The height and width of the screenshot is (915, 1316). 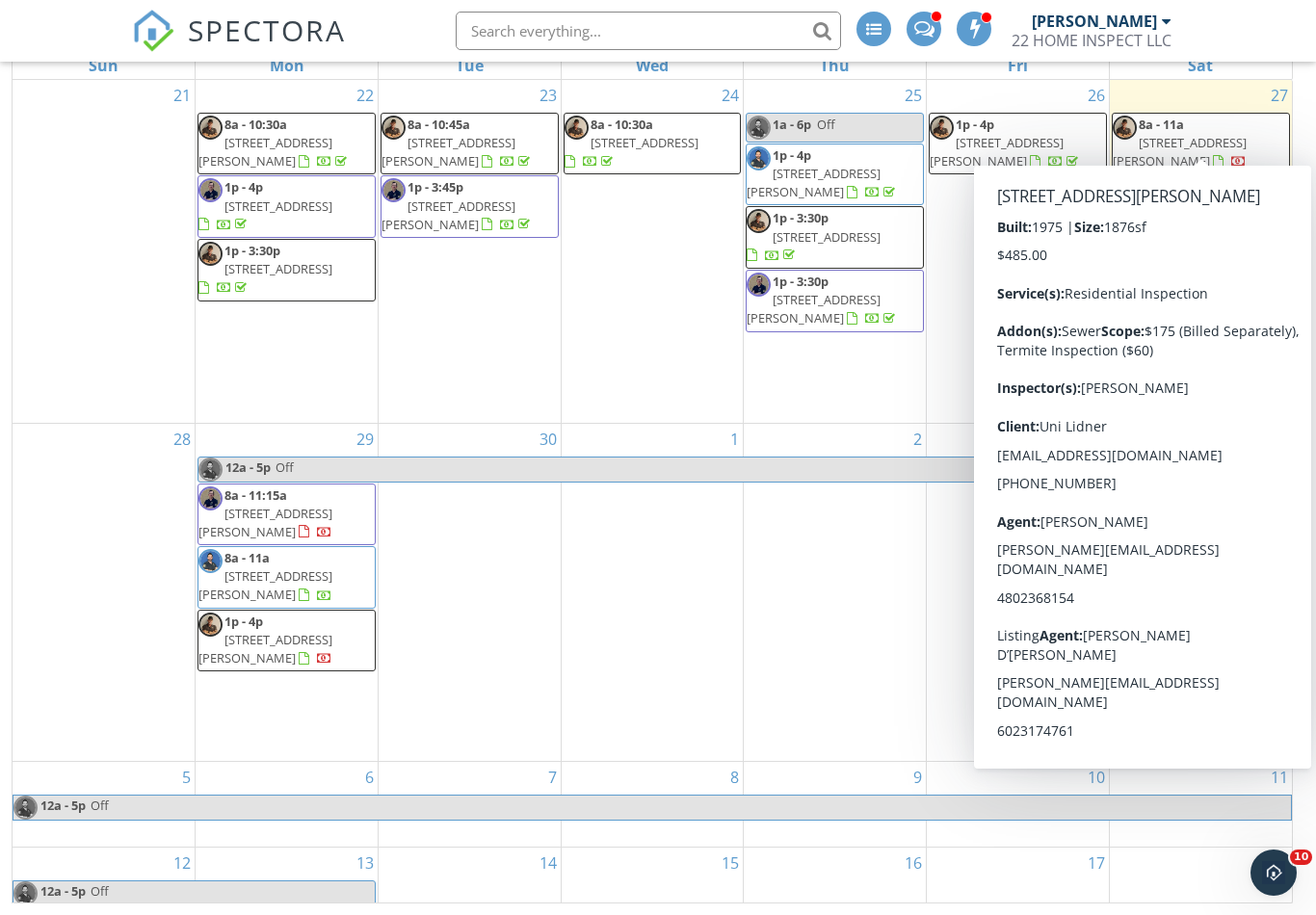 I want to click on span: 1p - 3:30p, so click(x=801, y=281).